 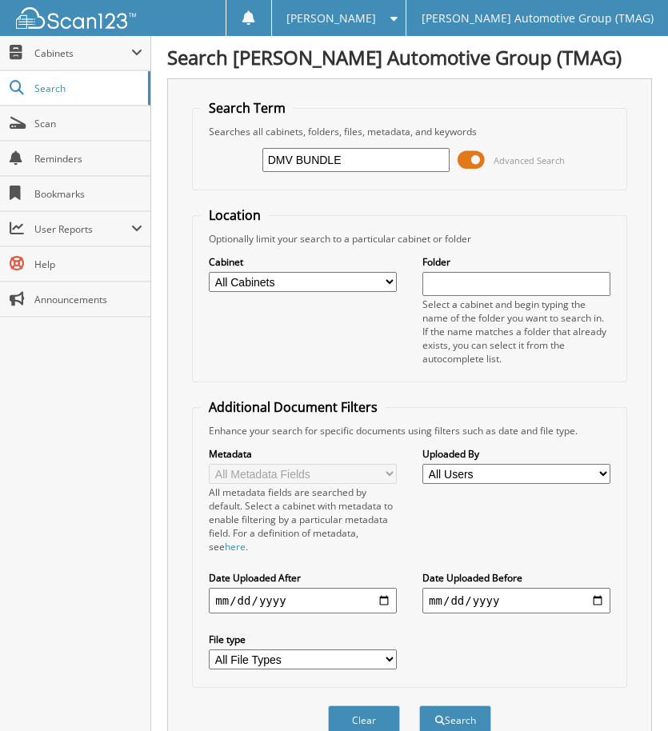 What do you see at coordinates (409, 131) in the screenshot?
I see `div: Searches all cabinets, folders, files, metadata, and keywords` at bounding box center [409, 131].